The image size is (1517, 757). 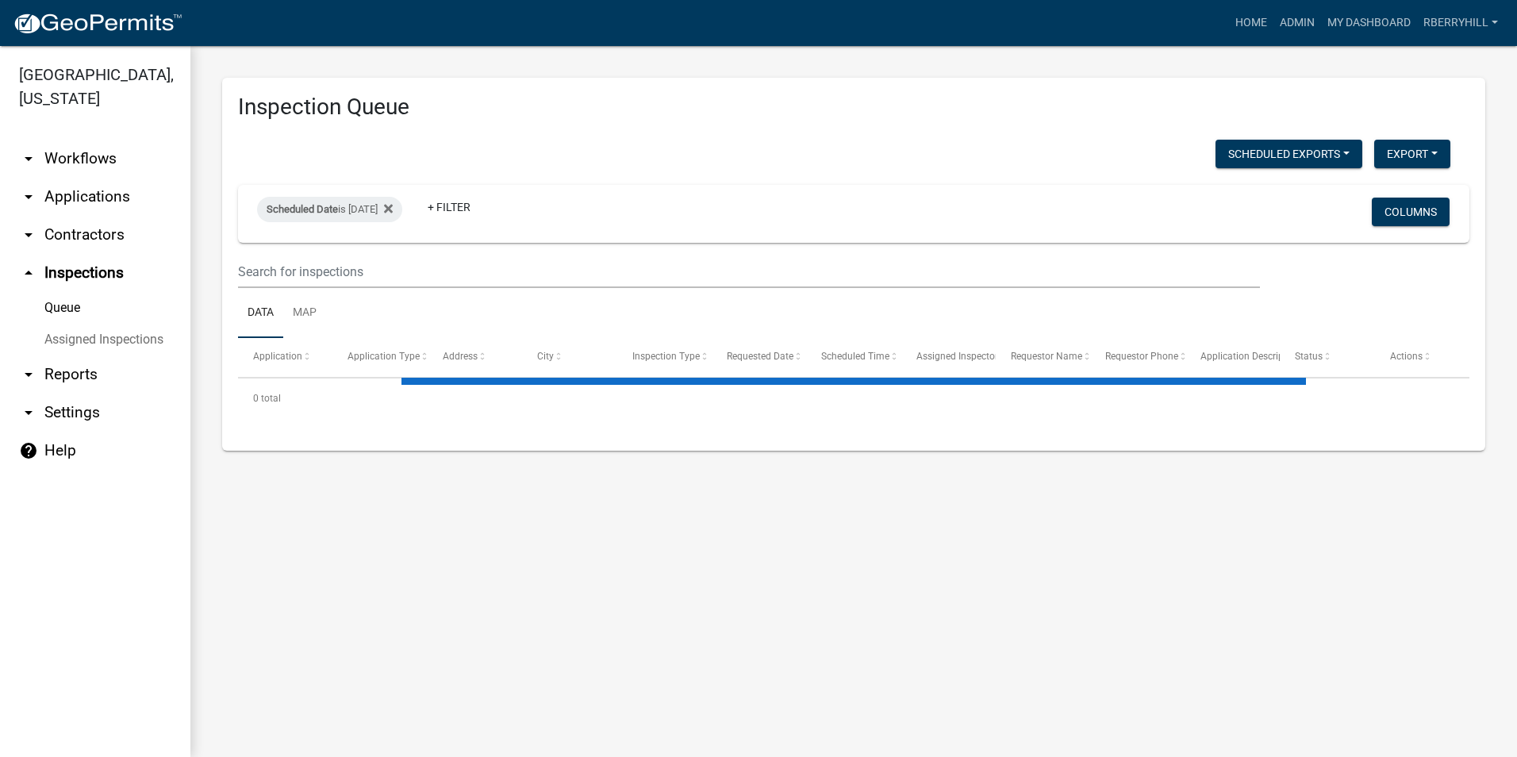 I want to click on span: City, so click(x=545, y=356).